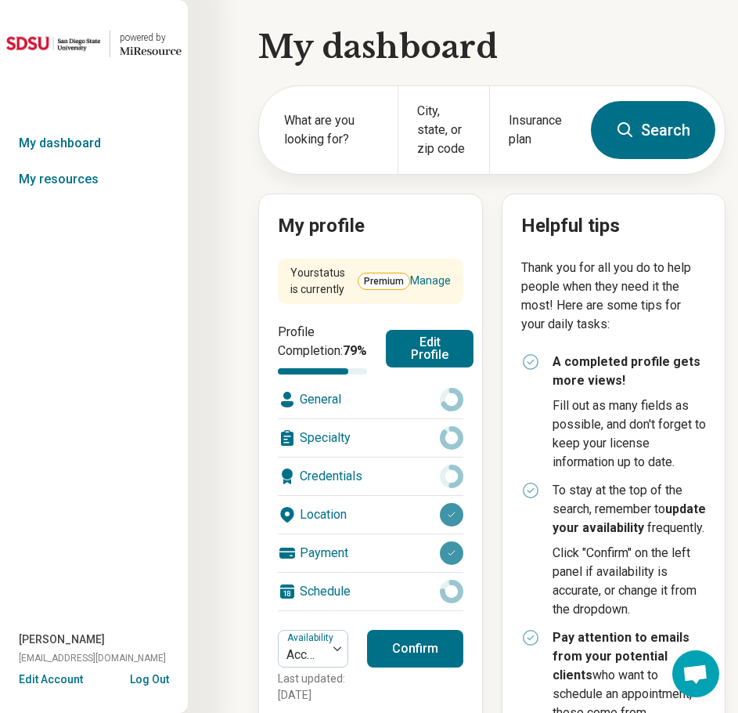  I want to click on a: Manage, so click(431, 280).